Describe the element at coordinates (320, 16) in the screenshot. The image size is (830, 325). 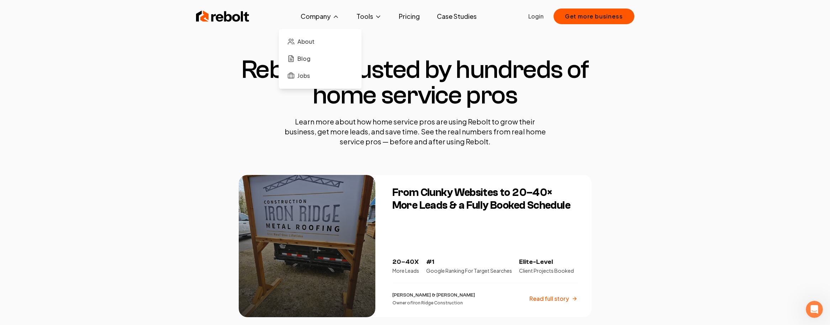
I see `button: Company` at that location.